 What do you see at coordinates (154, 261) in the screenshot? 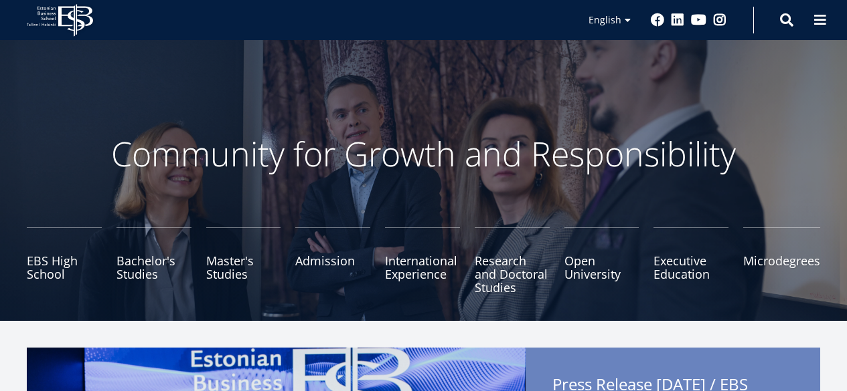
I see `a: Bachelor's Studies` at bounding box center [154, 261].